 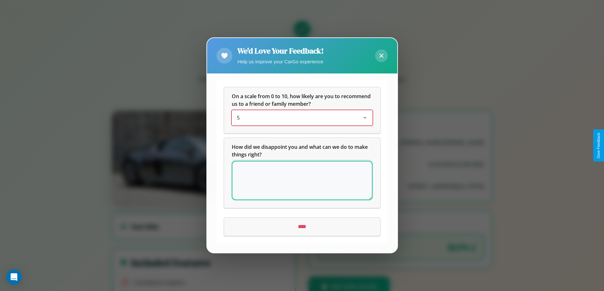 What do you see at coordinates (302, 101) in the screenshot?
I see `h5: On a scale from 0 to 10, how likely are you to recommend us to a friend or family member?` at bounding box center [302, 101].